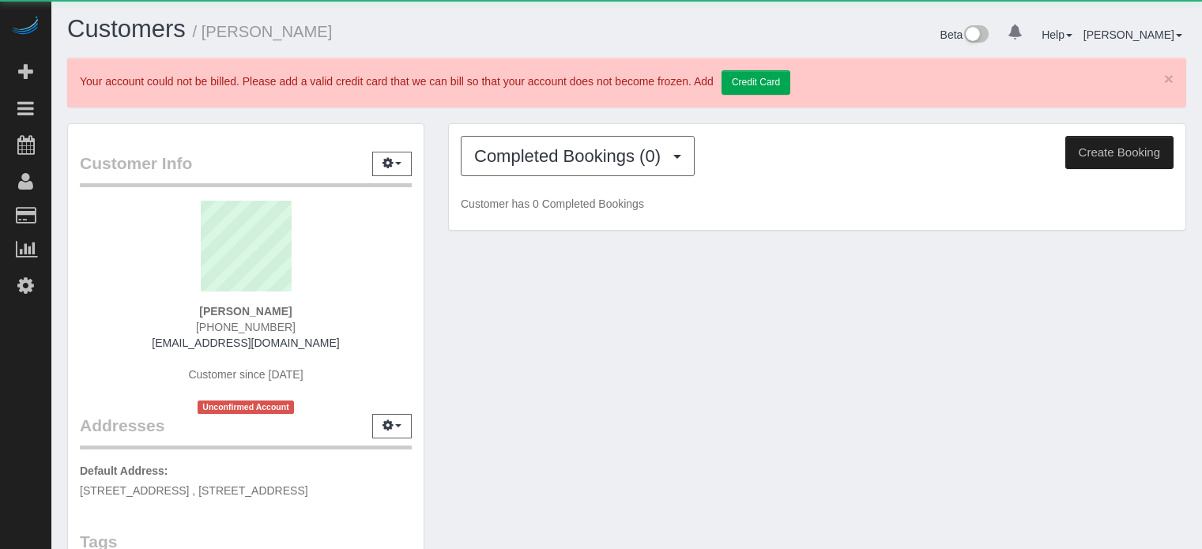 The width and height of the screenshot is (1202, 549). I want to click on a: Help, so click(1057, 35).